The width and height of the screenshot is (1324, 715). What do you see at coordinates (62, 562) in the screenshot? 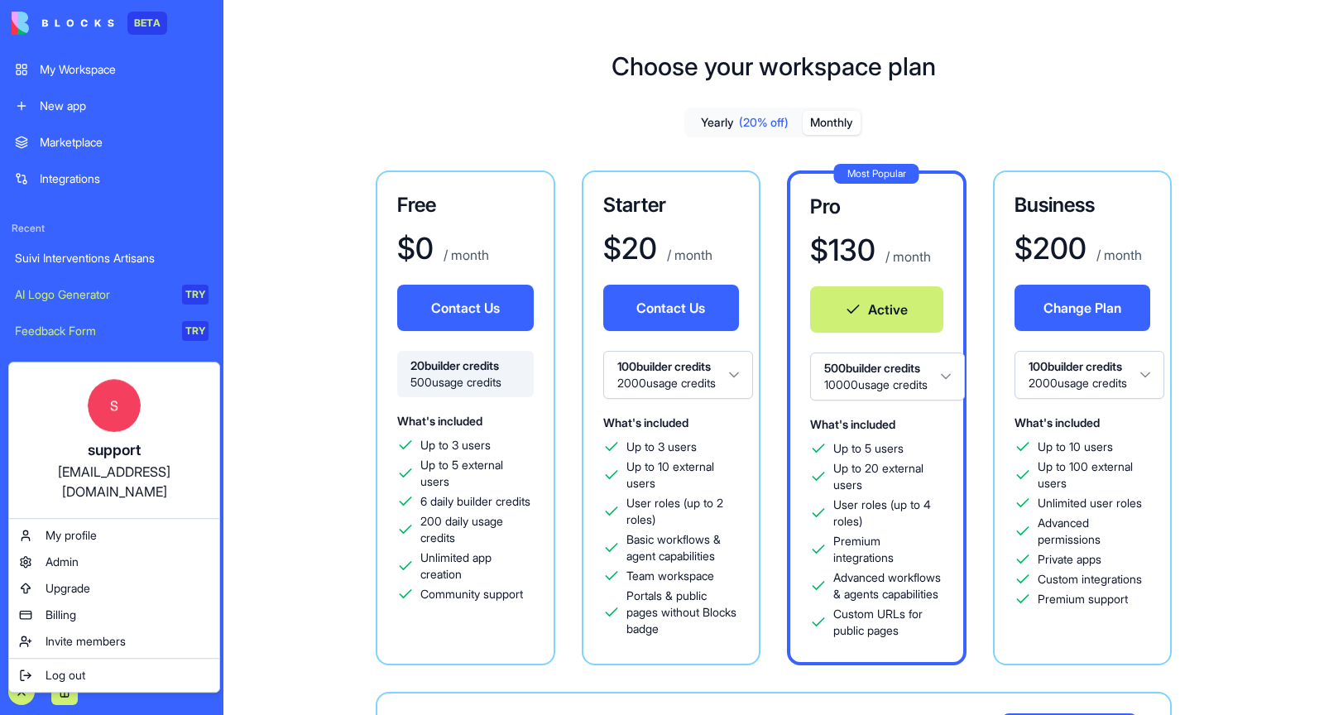
I see `span: Admin` at bounding box center [62, 562].